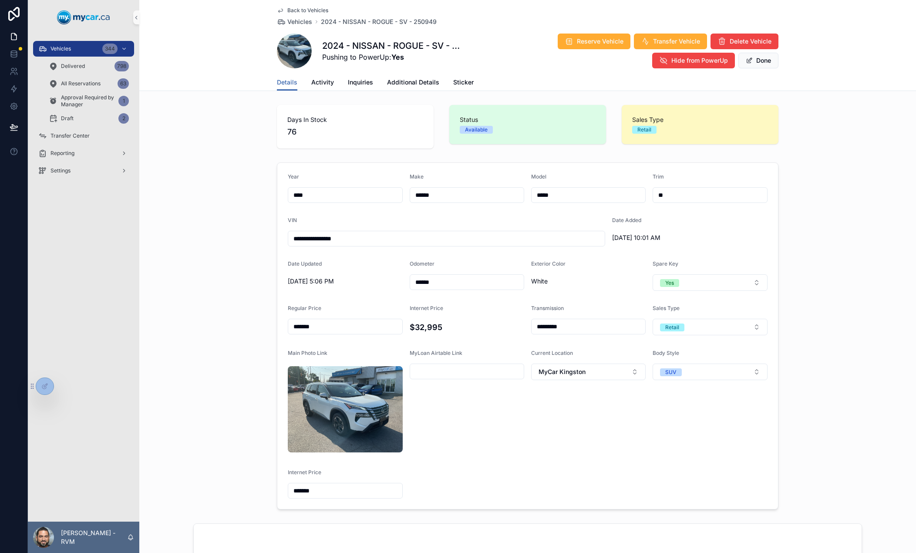 This screenshot has width=916, height=553. What do you see at coordinates (84, 136) in the screenshot?
I see `a: Transfer Center` at bounding box center [84, 136].